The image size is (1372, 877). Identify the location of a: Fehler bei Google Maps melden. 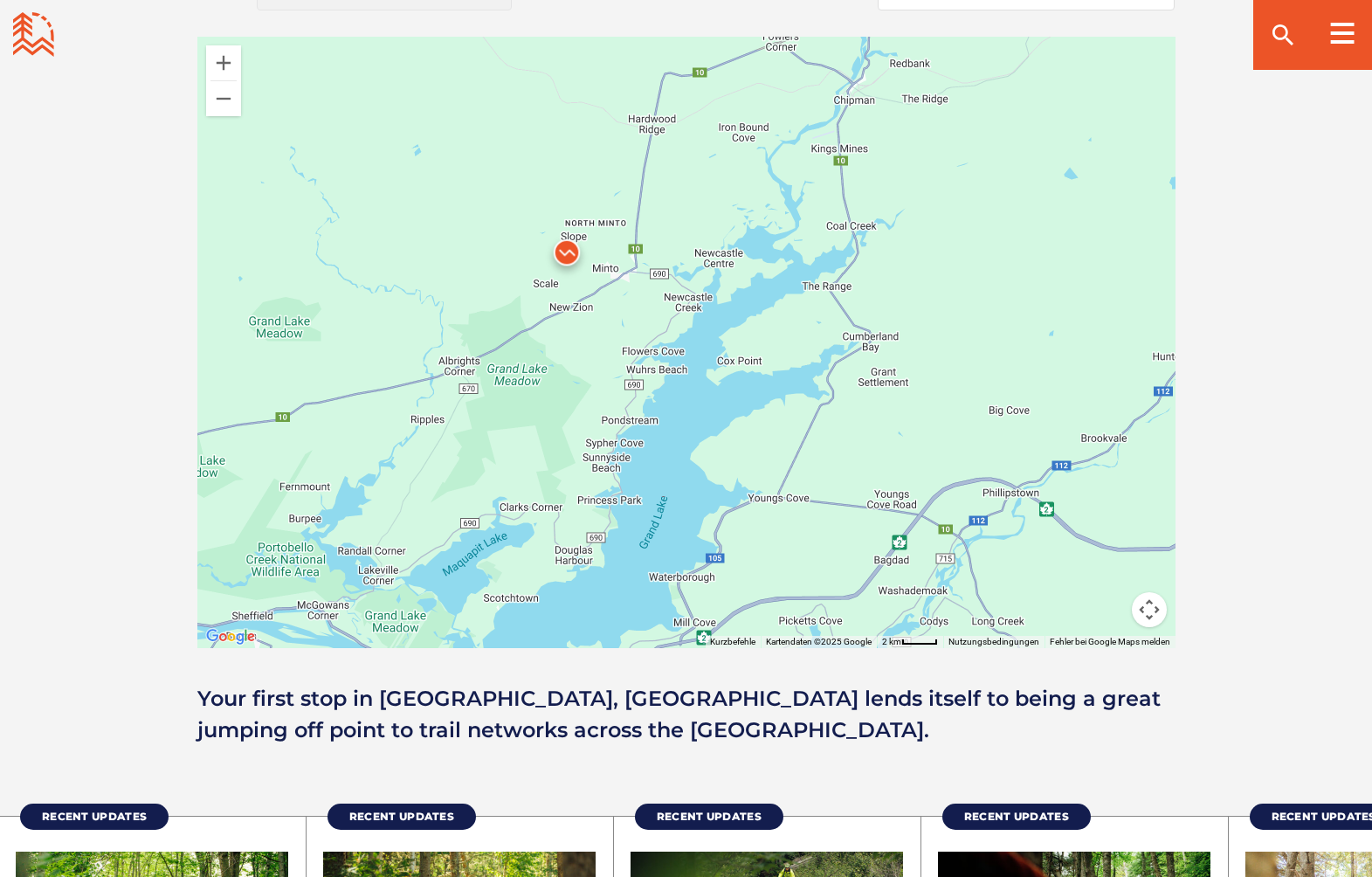
(1110, 641).